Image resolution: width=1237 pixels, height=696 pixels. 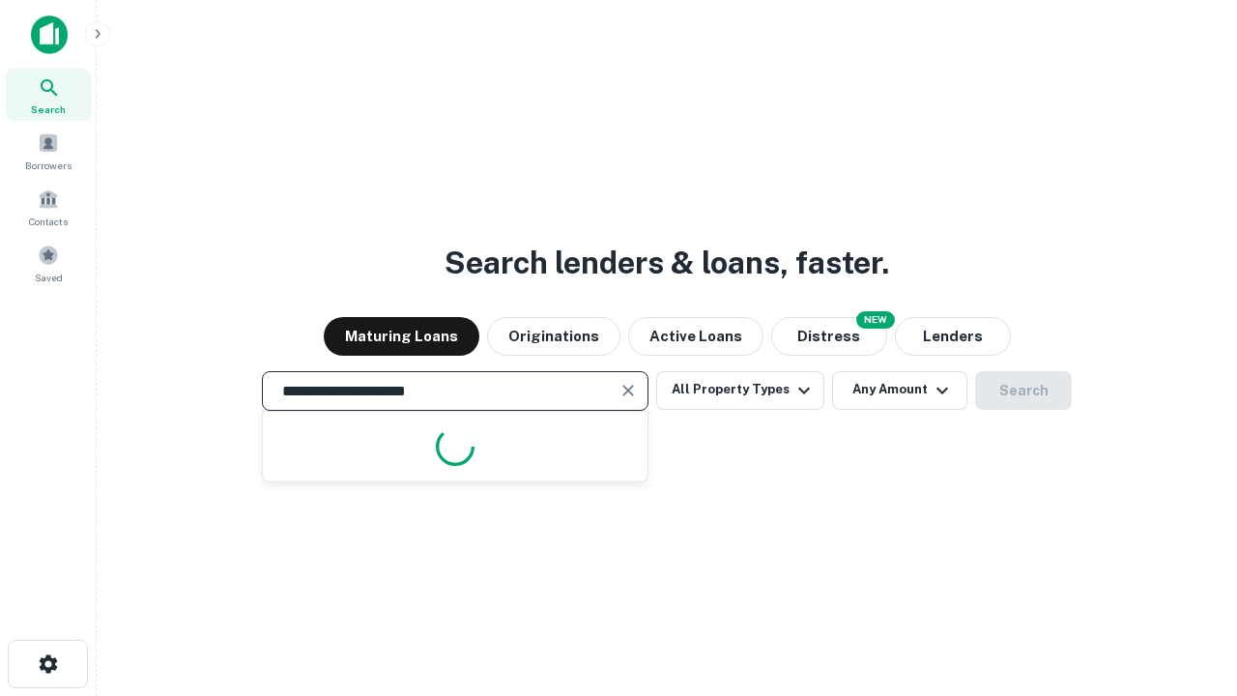 I want to click on button: Search distressed loans with lien and other non-mortgage details., so click(x=829, y=336).